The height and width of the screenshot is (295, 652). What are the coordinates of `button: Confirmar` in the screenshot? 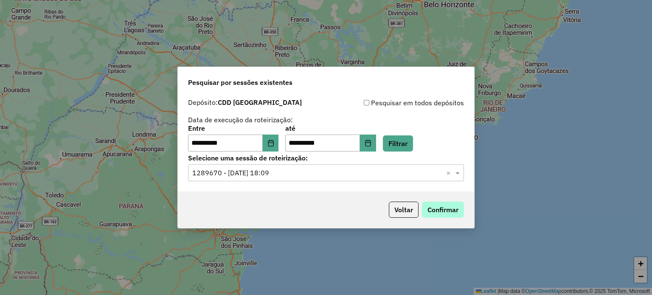 It's located at (443, 210).